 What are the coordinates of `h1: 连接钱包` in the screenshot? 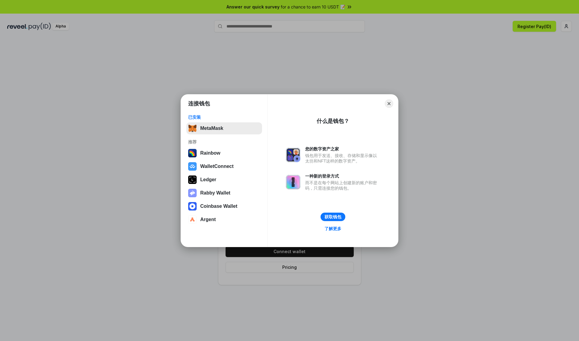 It's located at (199, 103).